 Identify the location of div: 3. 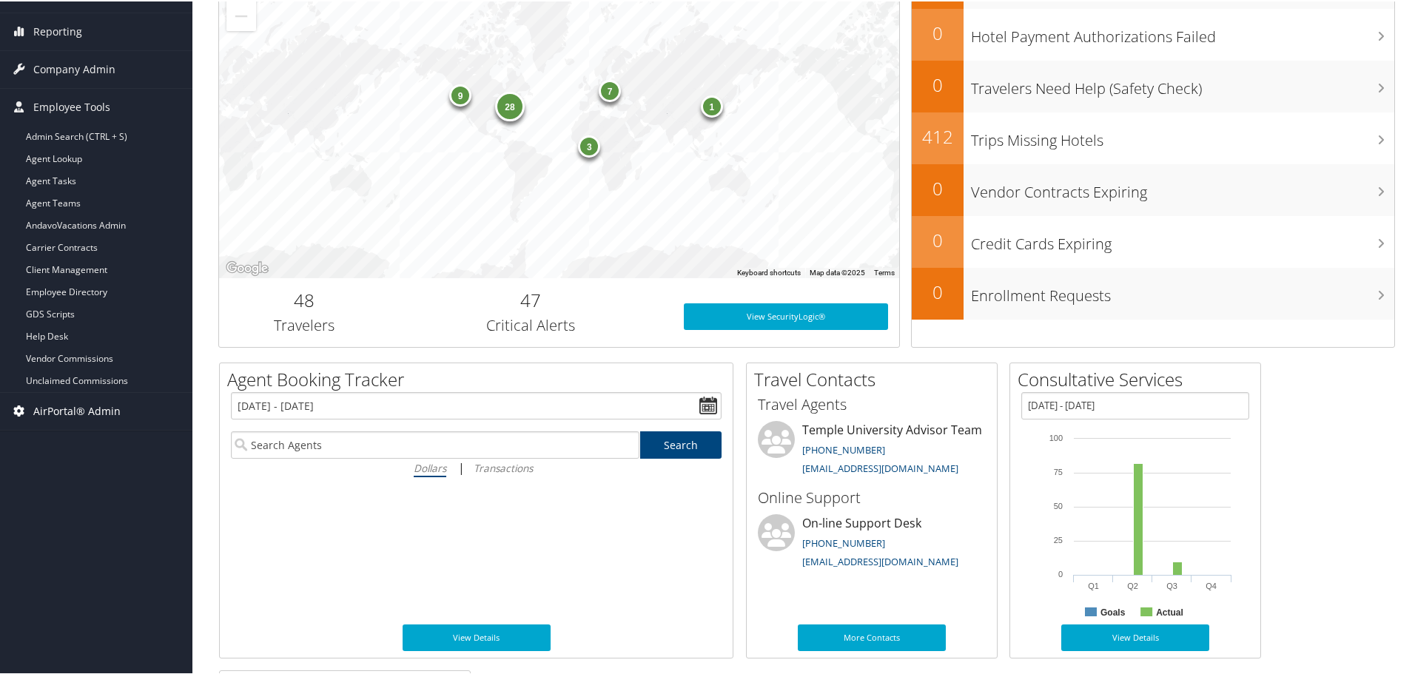
(589, 145).